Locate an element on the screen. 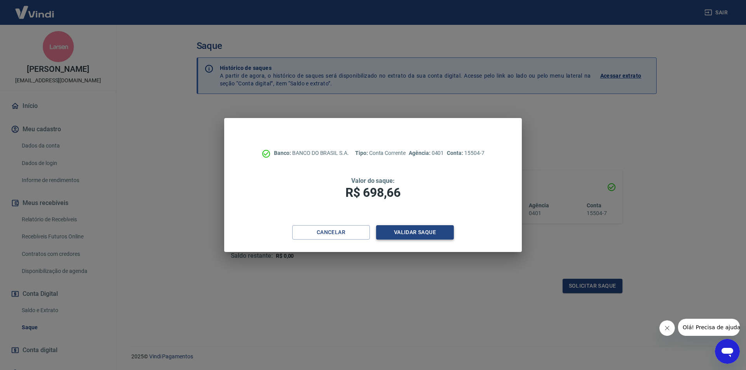 This screenshot has width=746, height=370. span: Conta: is located at coordinates (455, 153).